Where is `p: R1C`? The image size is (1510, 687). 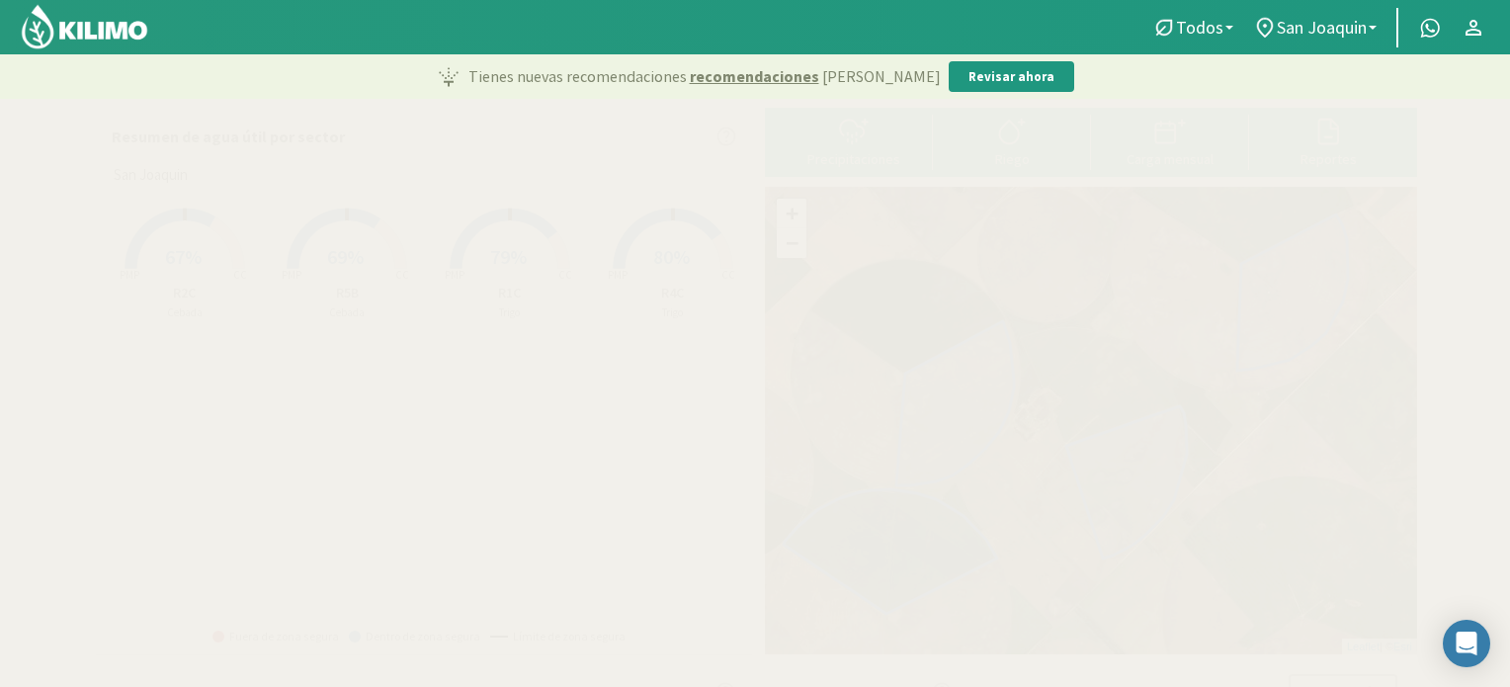
p: R1C is located at coordinates (510, 292).